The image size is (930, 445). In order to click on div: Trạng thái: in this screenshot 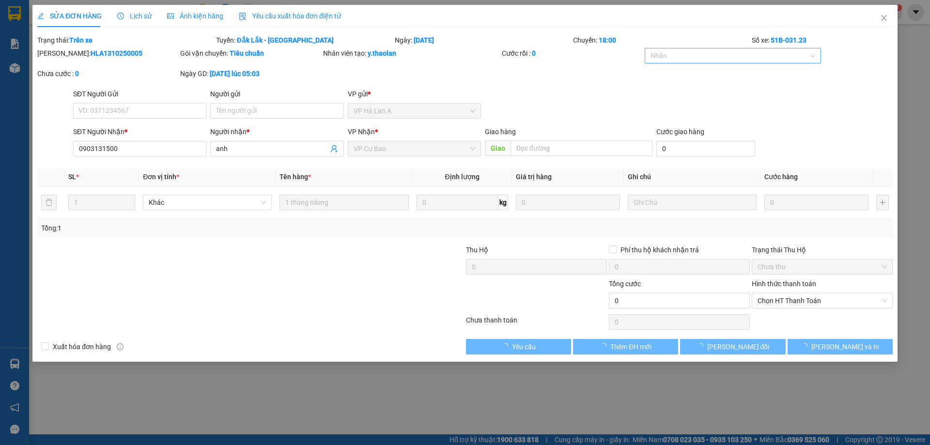, I will do `click(125, 40)`.